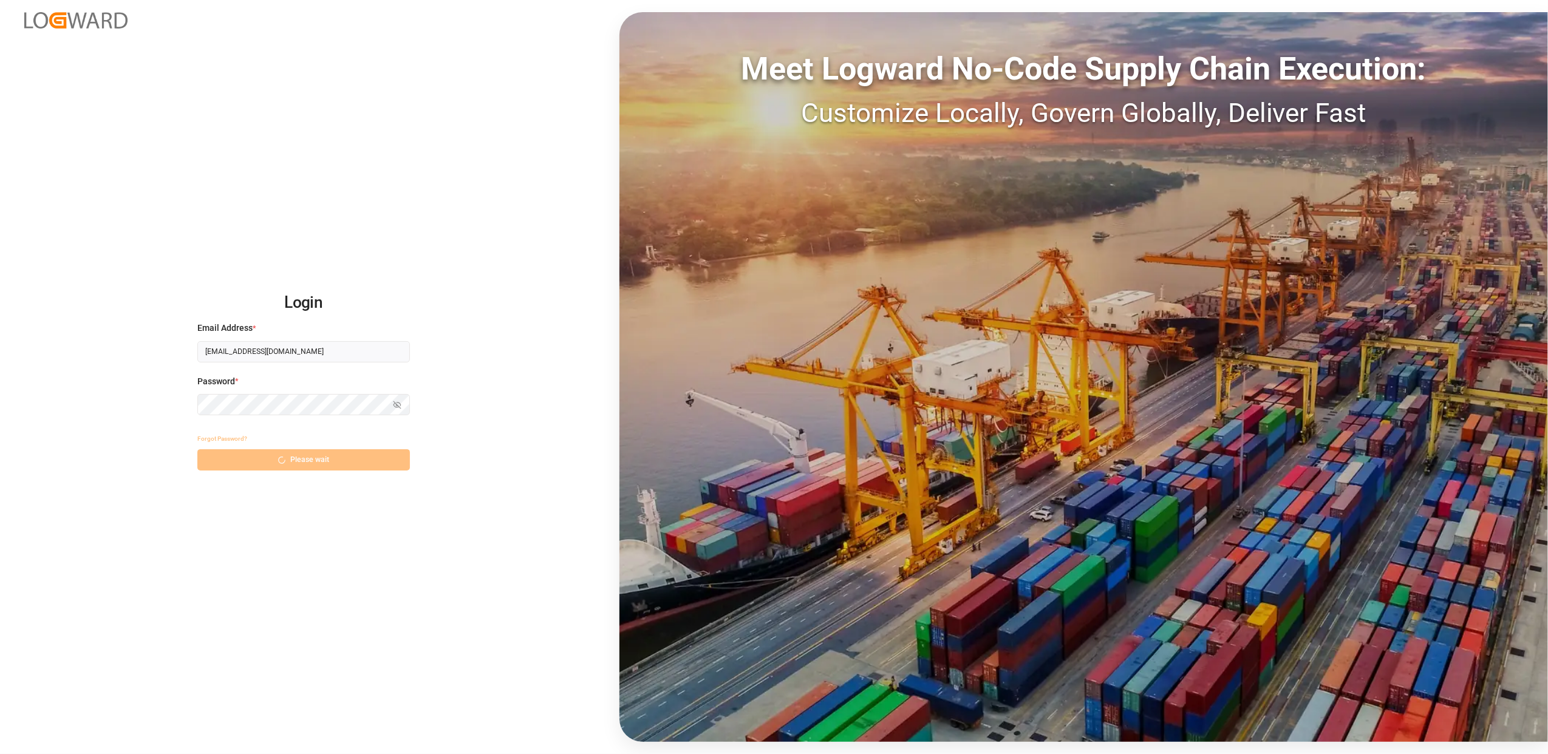 Image resolution: width=1548 pixels, height=754 pixels. I want to click on img: Logward_new_orange.png, so click(76, 20).